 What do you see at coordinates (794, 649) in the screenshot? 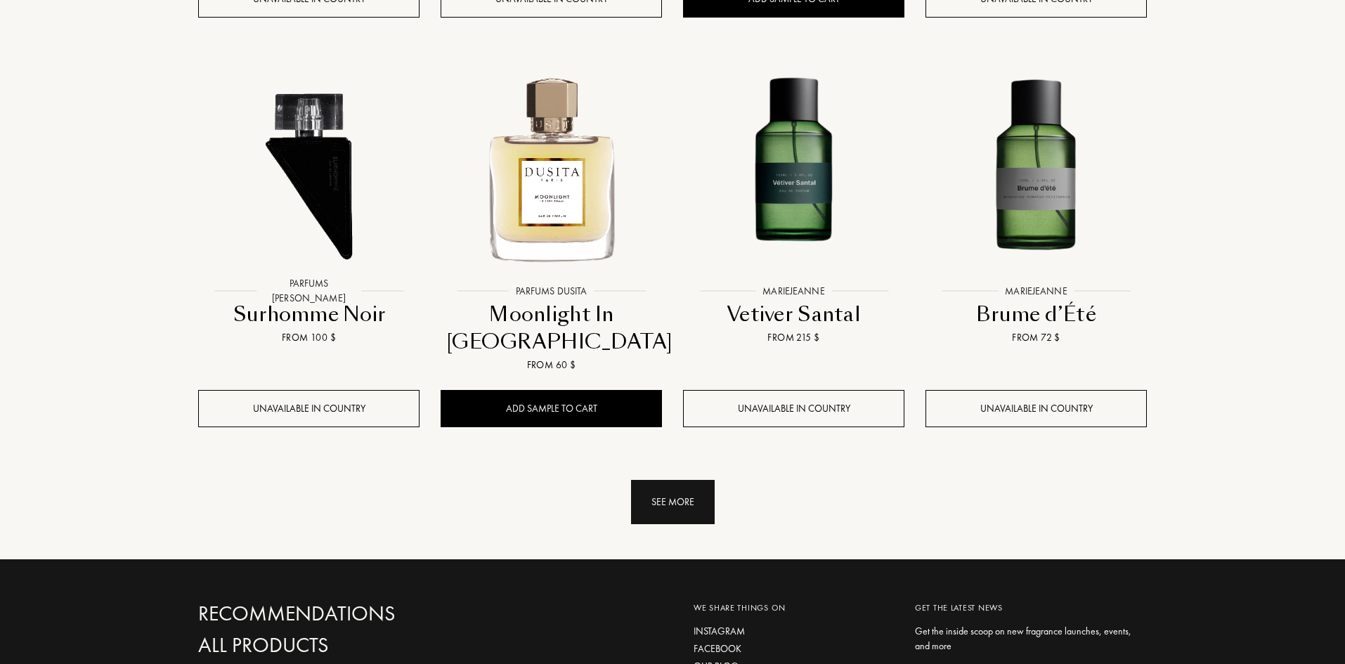
I see `a: Facebook` at bounding box center [794, 649].